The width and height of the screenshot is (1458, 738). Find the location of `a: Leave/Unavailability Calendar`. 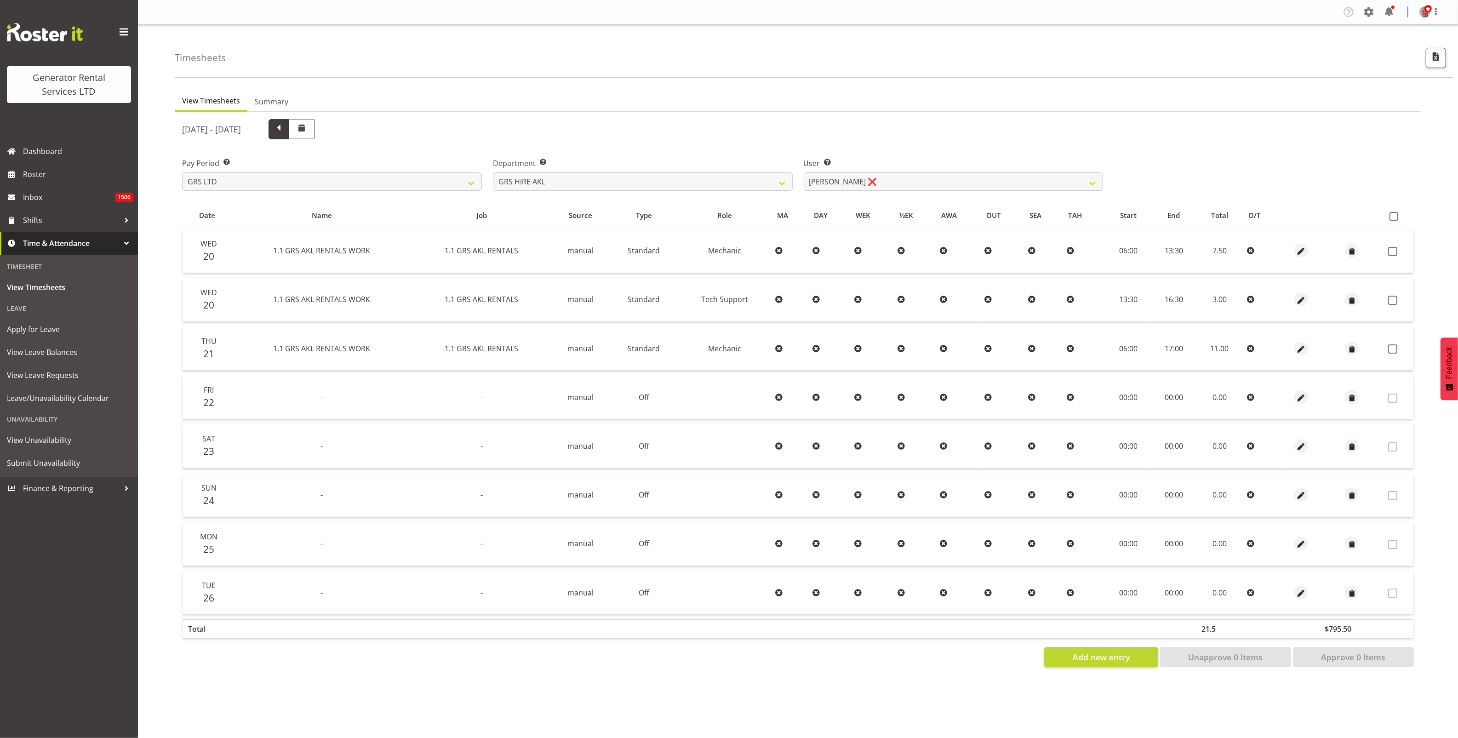

a: Leave/Unavailability Calendar is located at coordinates (69, 398).